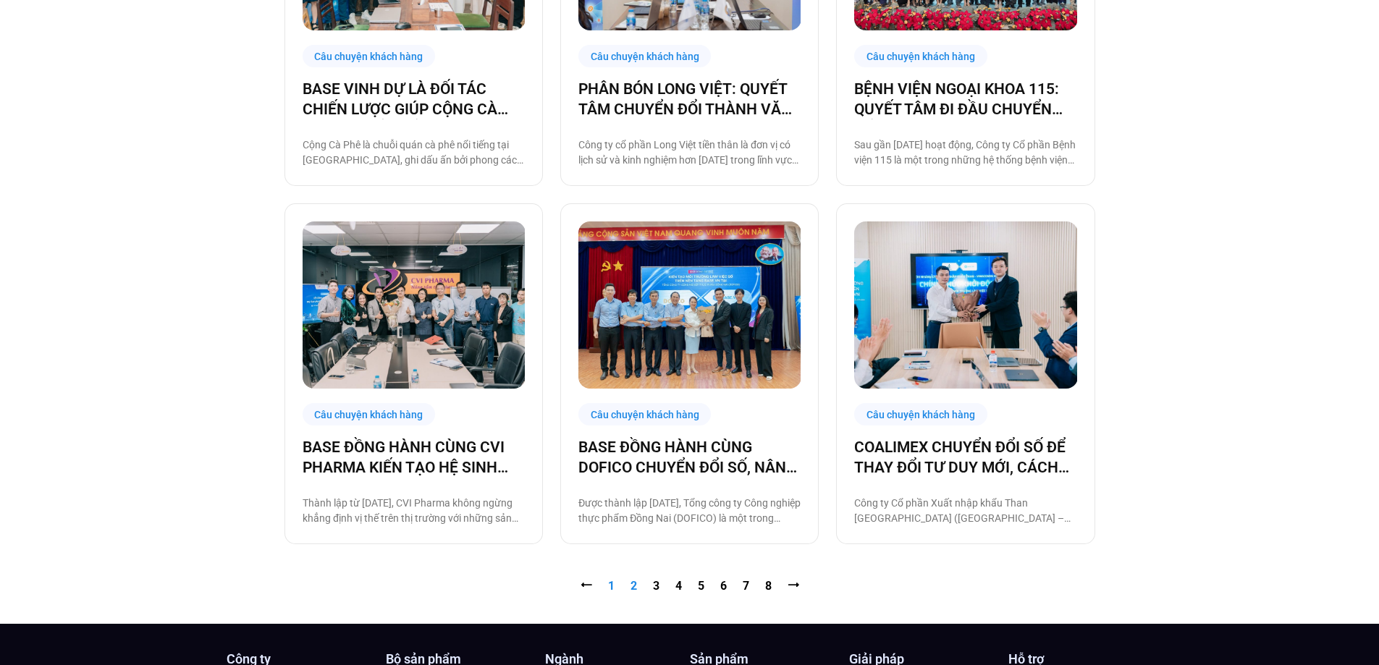 The width and height of the screenshot is (1379, 665). What do you see at coordinates (690, 586) in the screenshot?
I see `nav: Pagination` at bounding box center [690, 586].